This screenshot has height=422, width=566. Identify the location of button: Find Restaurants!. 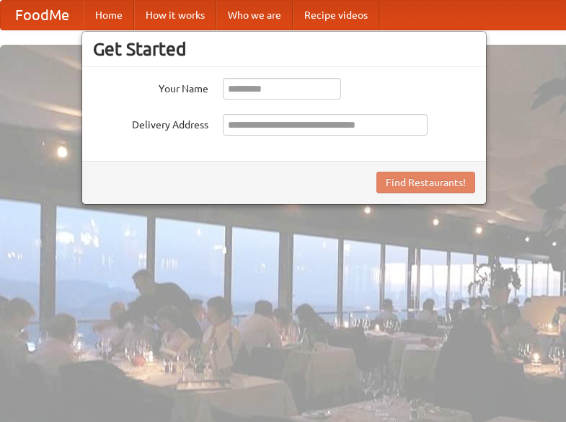
(425, 182).